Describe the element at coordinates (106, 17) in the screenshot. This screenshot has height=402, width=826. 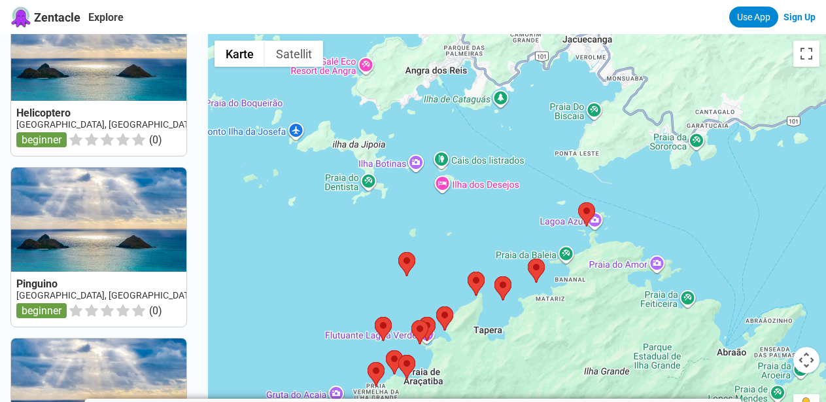
I see `a: Explore` at that location.